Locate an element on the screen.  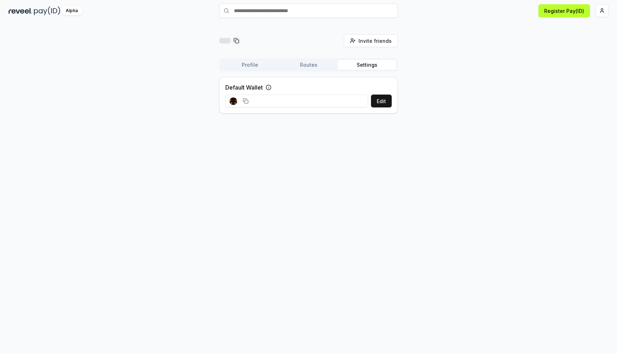
button: Profile is located at coordinates (250, 65).